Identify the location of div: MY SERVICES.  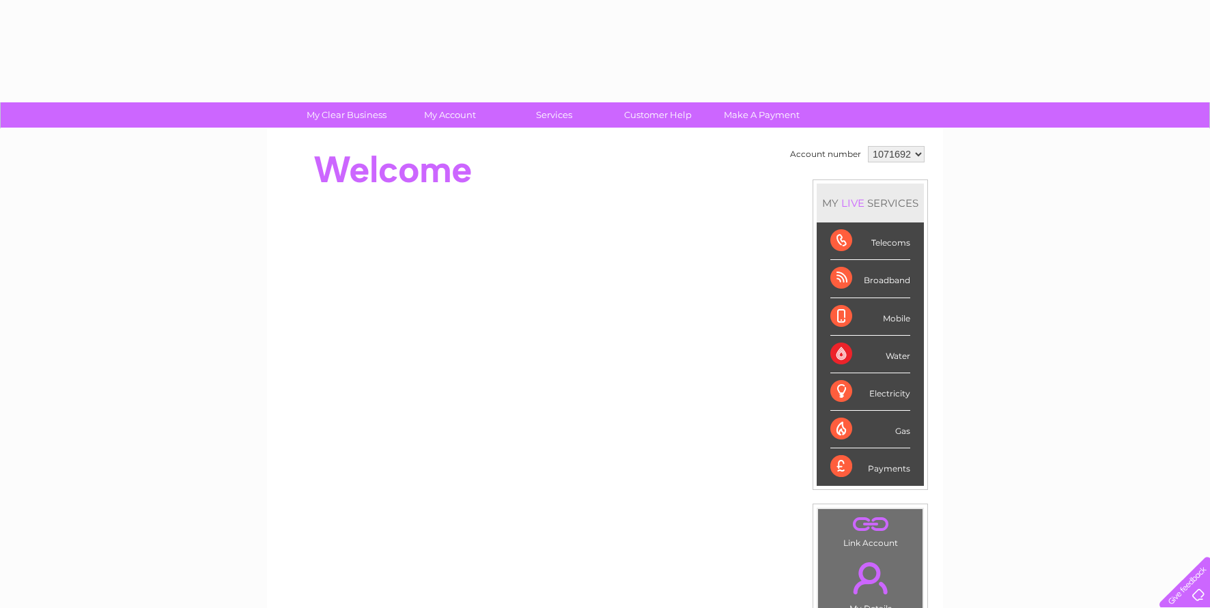
(870, 203).